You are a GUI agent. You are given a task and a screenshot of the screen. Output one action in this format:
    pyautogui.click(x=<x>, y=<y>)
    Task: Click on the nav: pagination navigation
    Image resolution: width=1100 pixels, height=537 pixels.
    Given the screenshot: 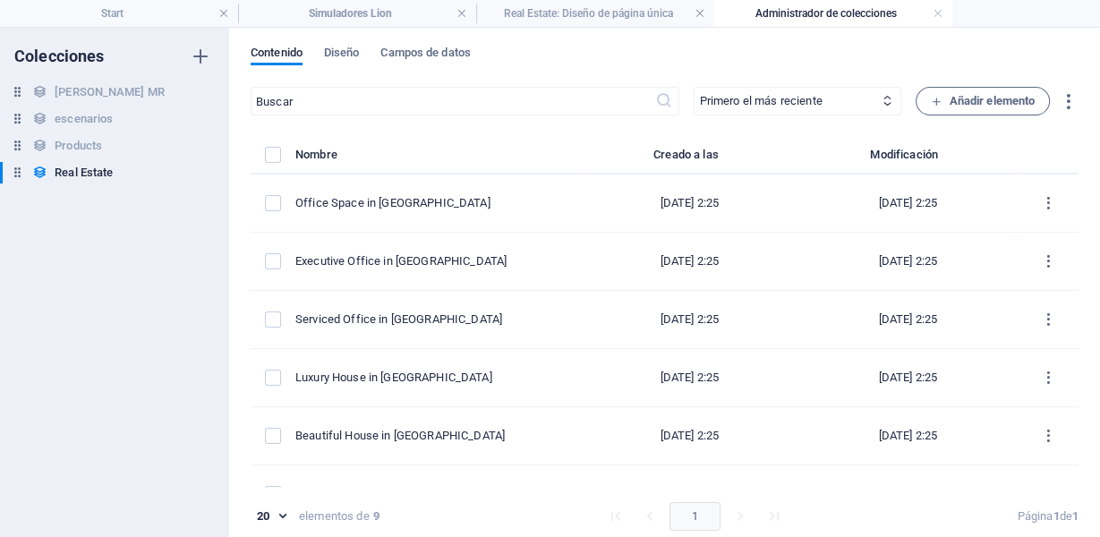 What is the action you would take?
    pyautogui.click(x=695, y=517)
    